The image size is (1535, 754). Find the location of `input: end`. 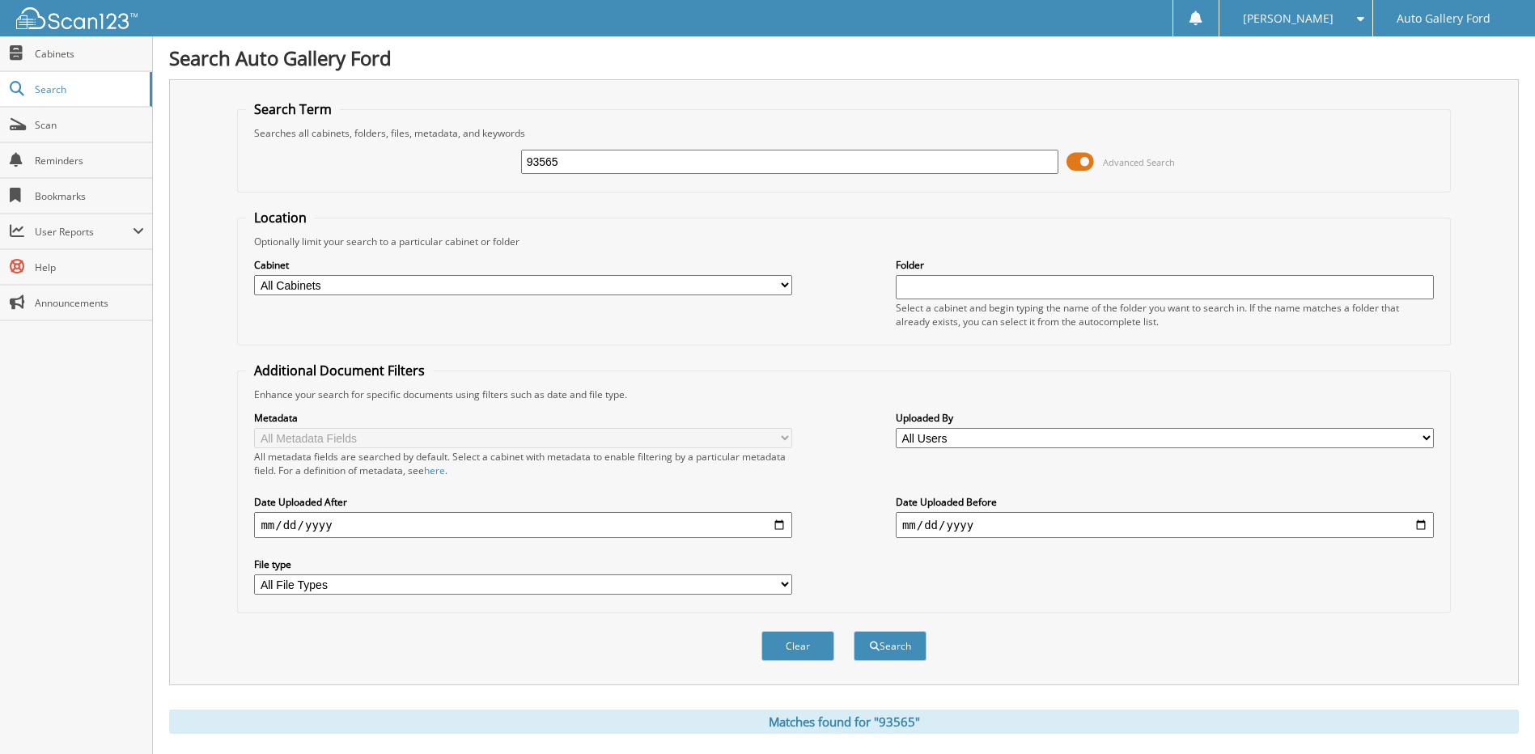

input: end is located at coordinates (1164, 525).